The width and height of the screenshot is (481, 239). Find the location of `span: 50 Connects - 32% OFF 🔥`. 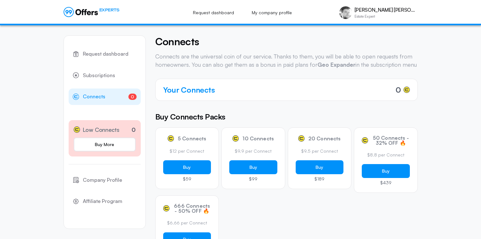

span: 50 Connects - 32% OFF 🔥 is located at coordinates (391, 140).